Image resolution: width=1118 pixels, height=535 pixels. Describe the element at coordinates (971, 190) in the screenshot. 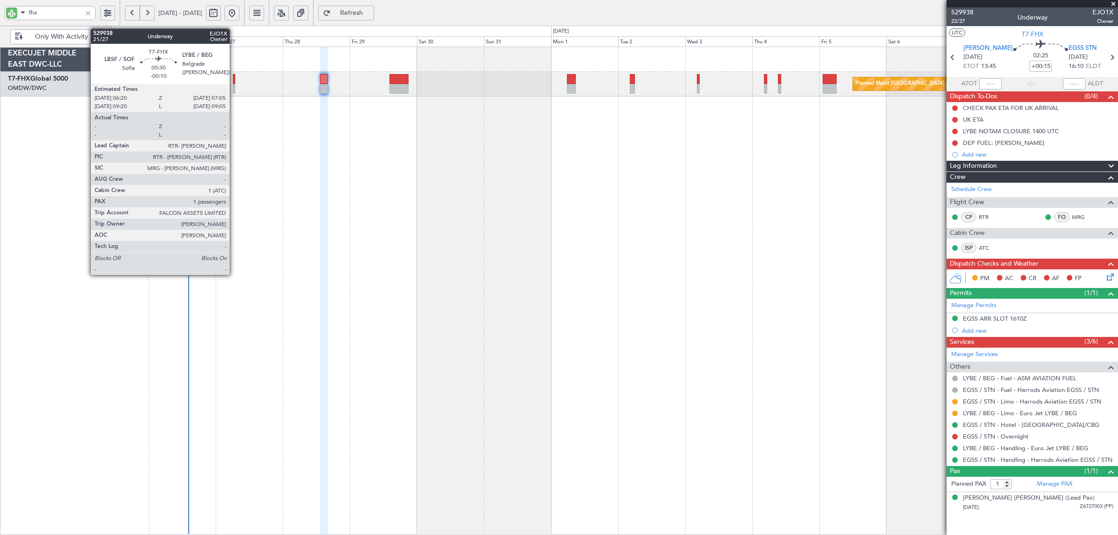

I see `a: Schedule Crew` at that location.